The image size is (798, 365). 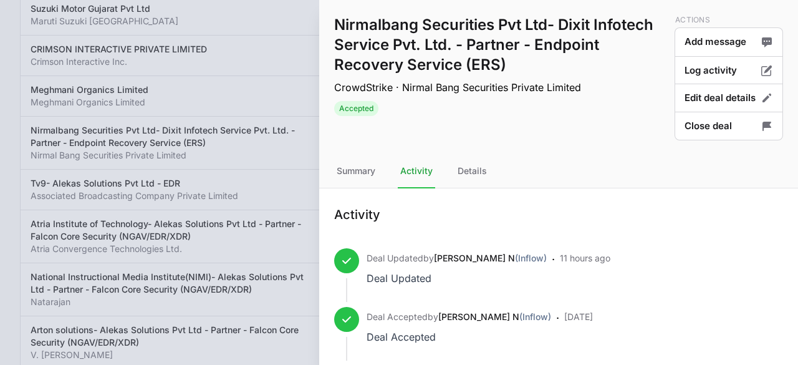 What do you see at coordinates (502, 45) in the screenshot?
I see `h1: Nirmalbang Securities Pvt Ltd- Dixit Infotech Service Pvt. Ltd. - Partner - Endpoint Recovery Ser...` at bounding box center [502, 45].